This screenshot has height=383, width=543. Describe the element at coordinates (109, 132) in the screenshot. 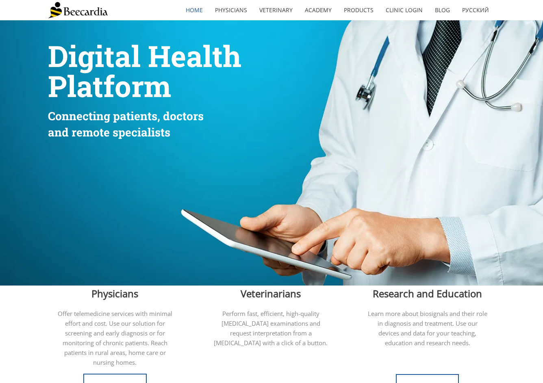

I see `span: and remote specialists` at that location.